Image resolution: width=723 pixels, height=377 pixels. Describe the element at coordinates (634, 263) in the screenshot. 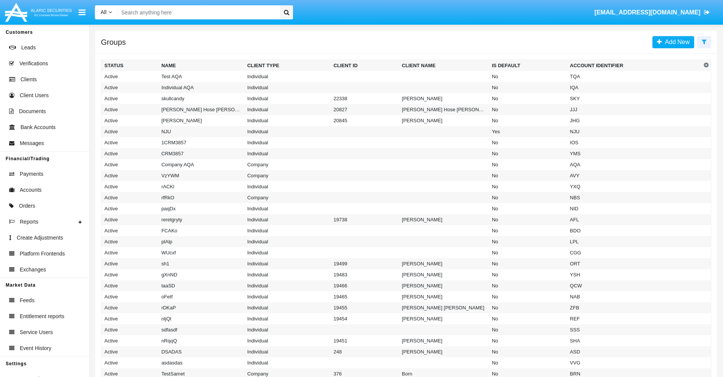

I see `td: ORT` at that location.